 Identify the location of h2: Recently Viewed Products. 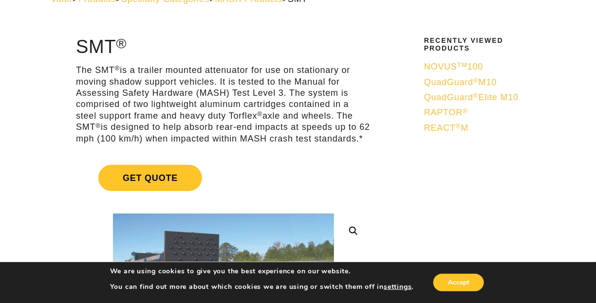
(482, 44).